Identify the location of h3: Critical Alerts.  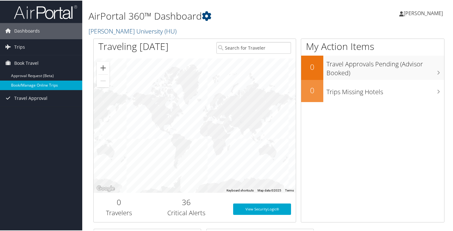
(186, 213).